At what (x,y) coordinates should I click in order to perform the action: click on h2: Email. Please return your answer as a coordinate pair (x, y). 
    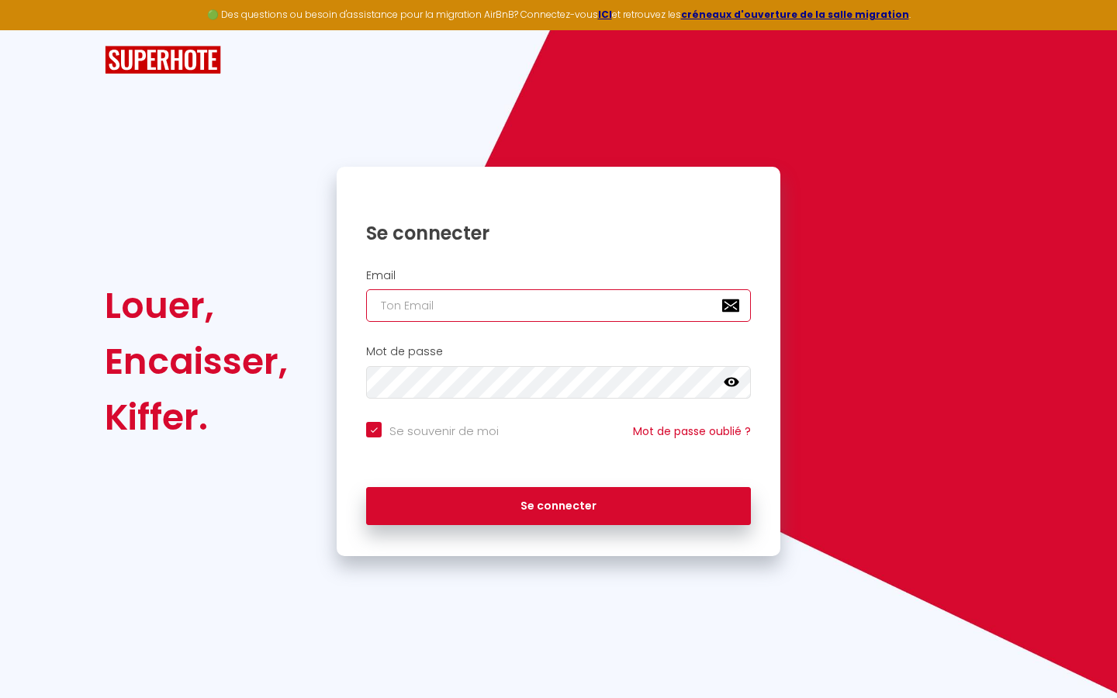
    Looking at the image, I should click on (559, 275).